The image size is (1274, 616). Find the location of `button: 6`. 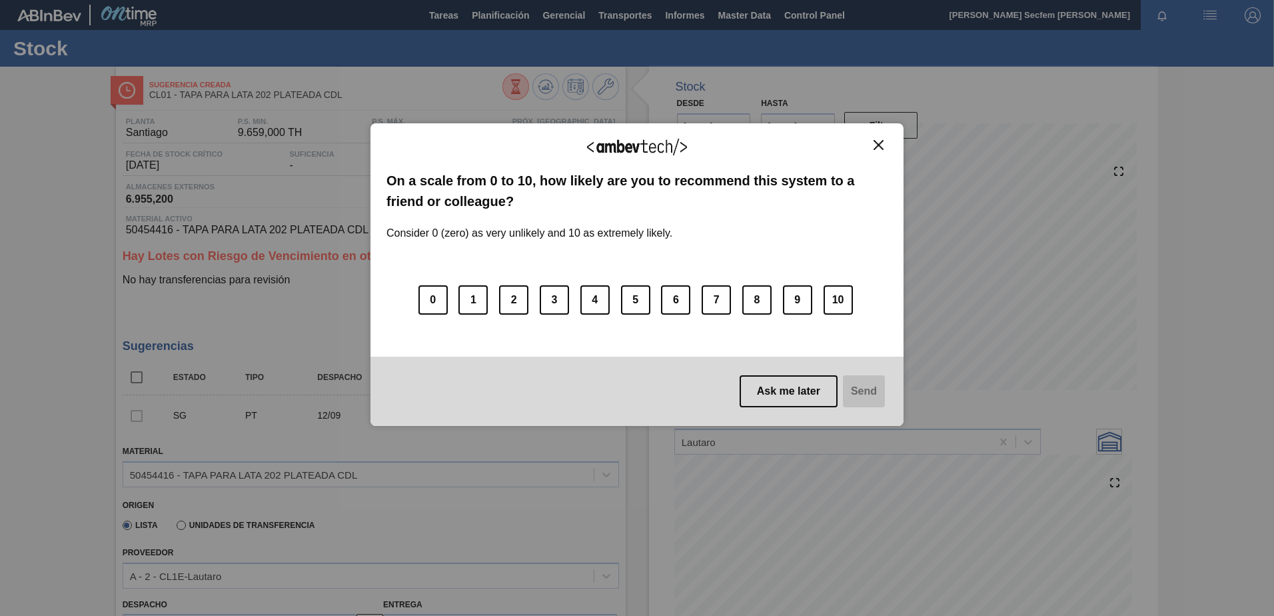

button: 6 is located at coordinates (676, 300).